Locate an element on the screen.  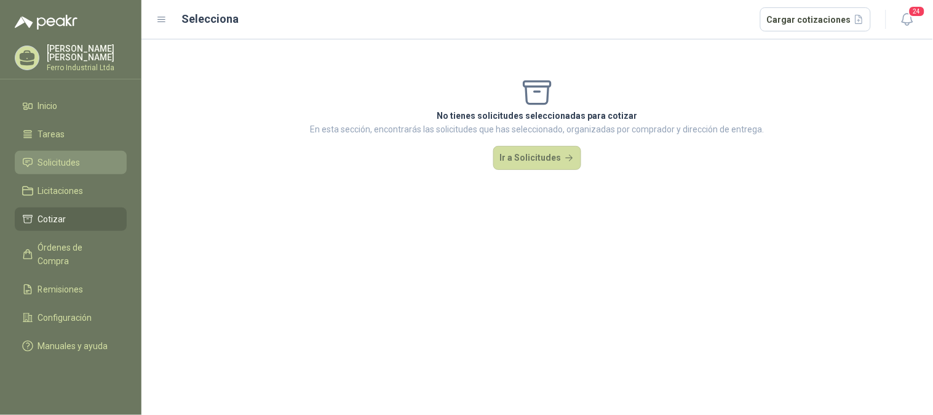
span: Inicio is located at coordinates (48, 106).